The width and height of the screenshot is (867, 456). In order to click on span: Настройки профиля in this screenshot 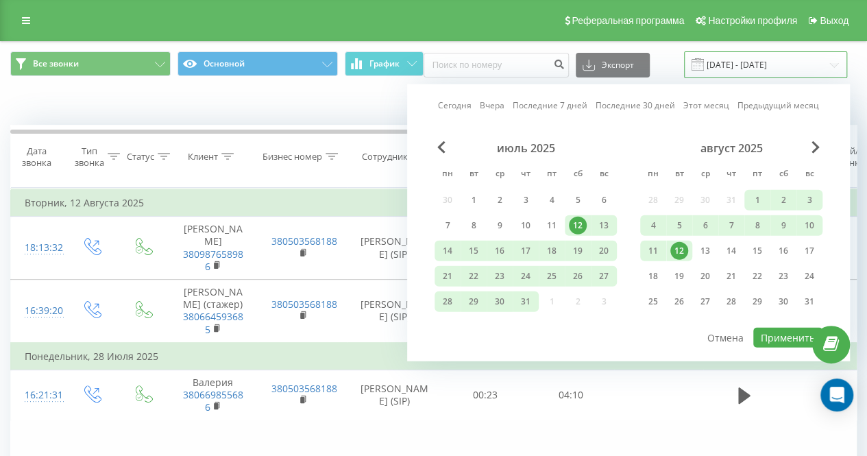, I will do `click(753, 21)`.